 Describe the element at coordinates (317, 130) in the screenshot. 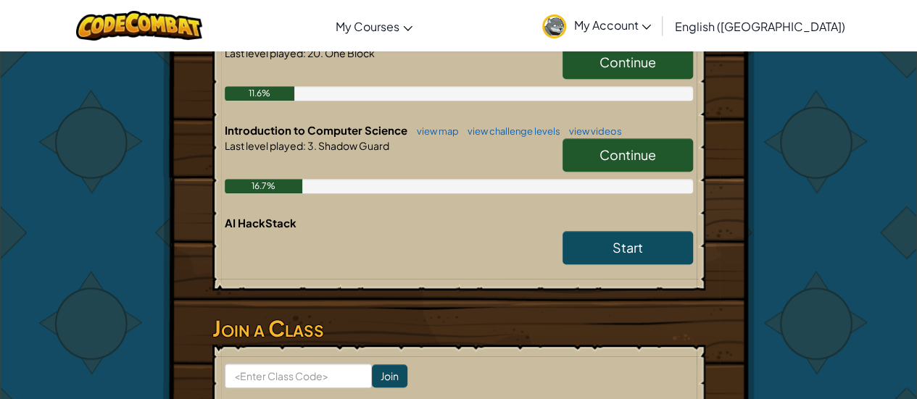

I see `span: Introduction to Computer Science` at that location.